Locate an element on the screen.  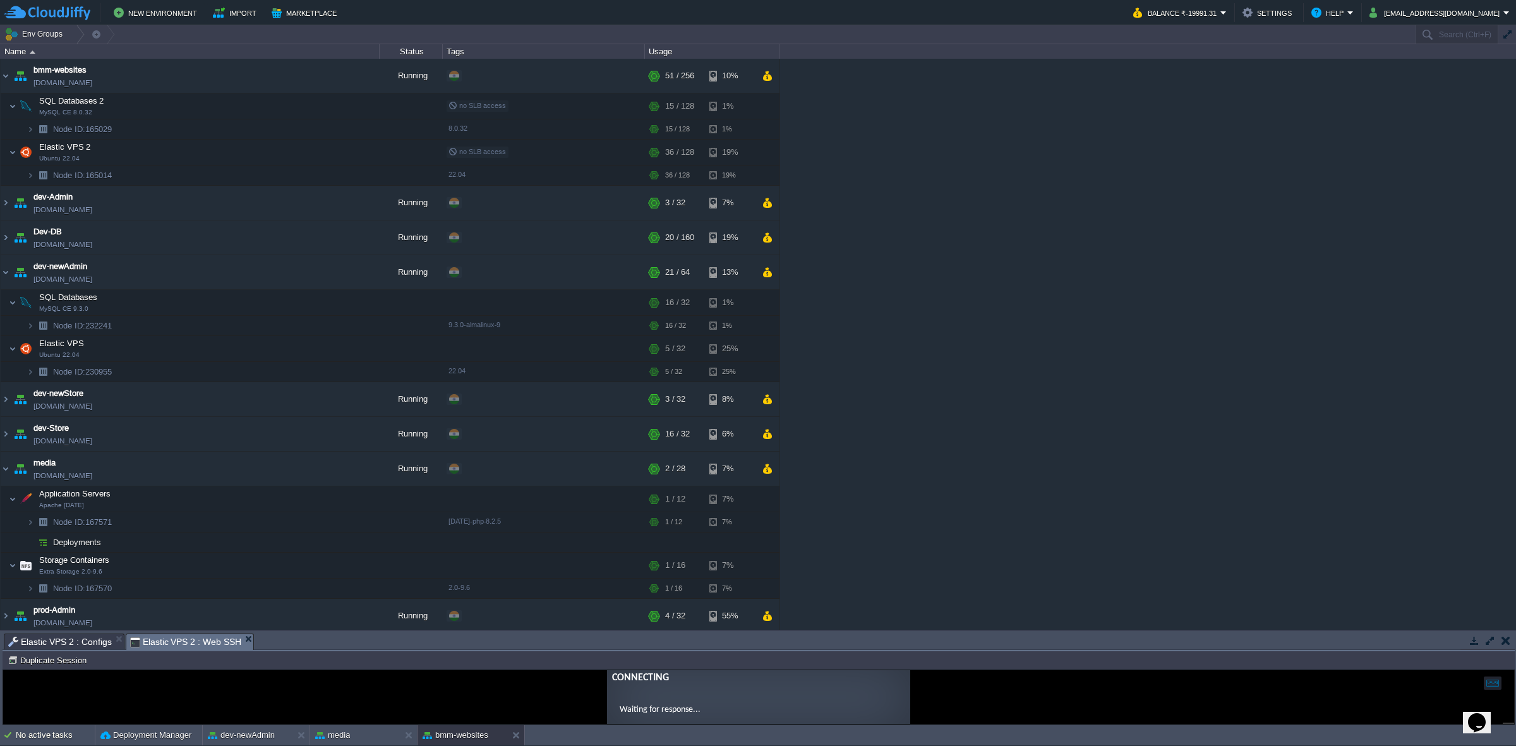
a: Node ID:167570 is located at coordinates (83, 588).